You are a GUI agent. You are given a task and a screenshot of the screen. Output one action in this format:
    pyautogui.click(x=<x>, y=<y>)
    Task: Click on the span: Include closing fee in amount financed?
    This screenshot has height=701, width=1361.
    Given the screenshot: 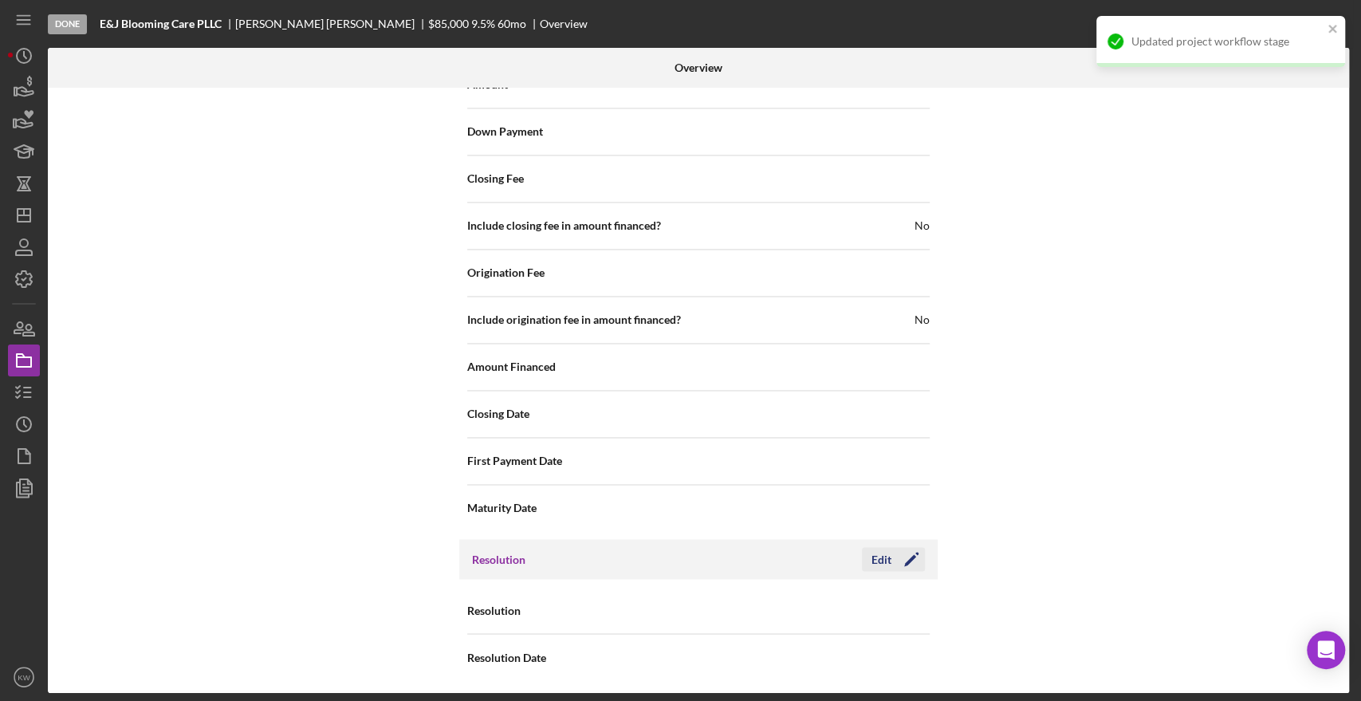 What is the action you would take?
    pyautogui.click(x=564, y=226)
    